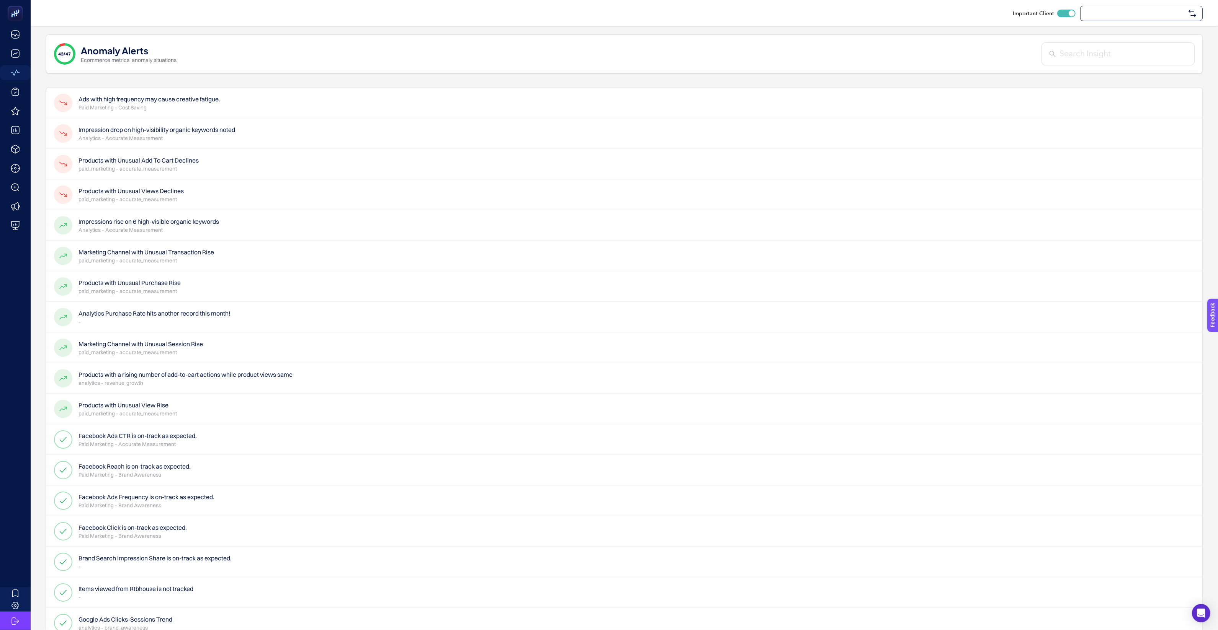 The height and width of the screenshot is (630, 1218). I want to click on p: Ecommerce metrics' anomaly situations, so click(129, 60).